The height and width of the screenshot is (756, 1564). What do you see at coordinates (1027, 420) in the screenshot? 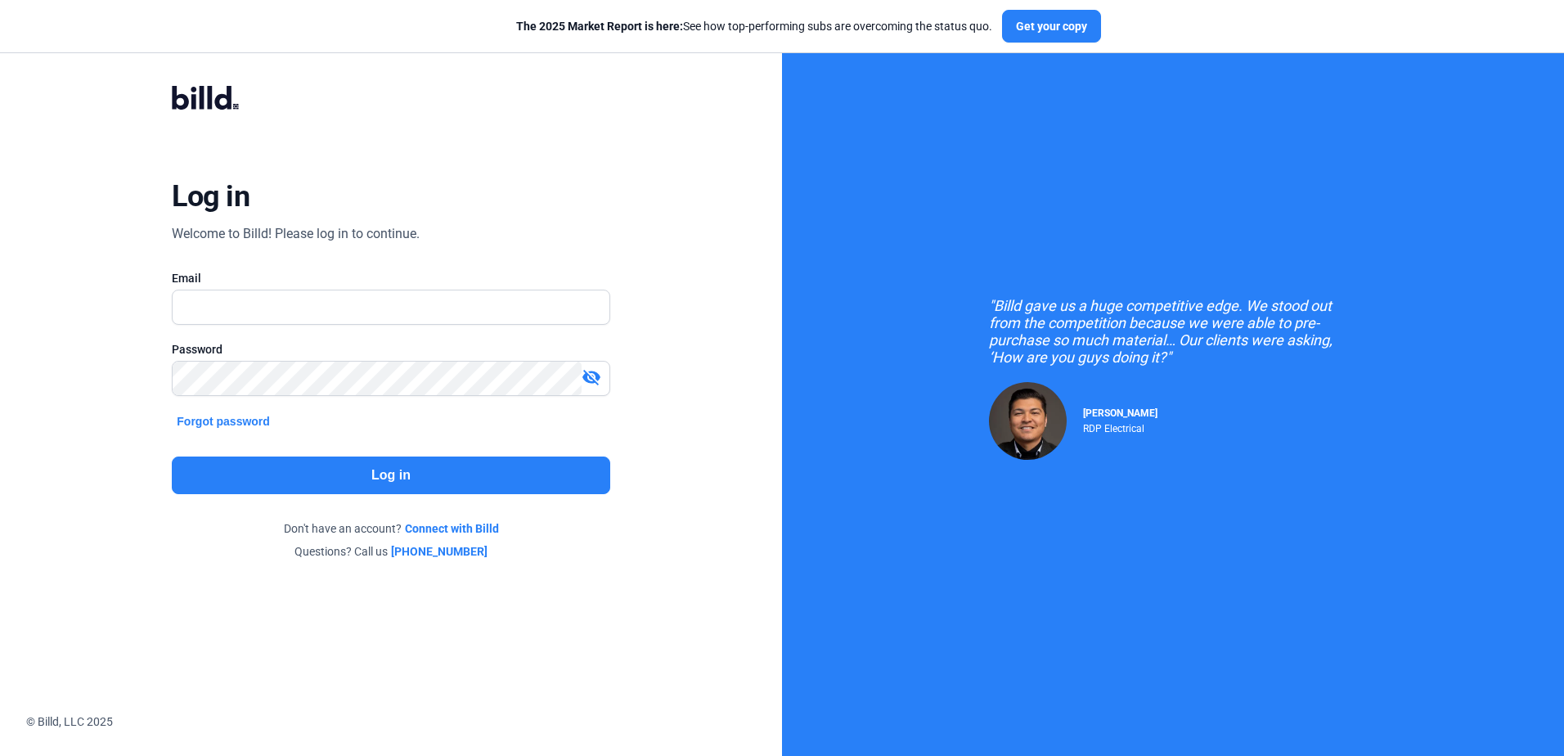
I see `img: Raul Pacheco` at bounding box center [1027, 420].